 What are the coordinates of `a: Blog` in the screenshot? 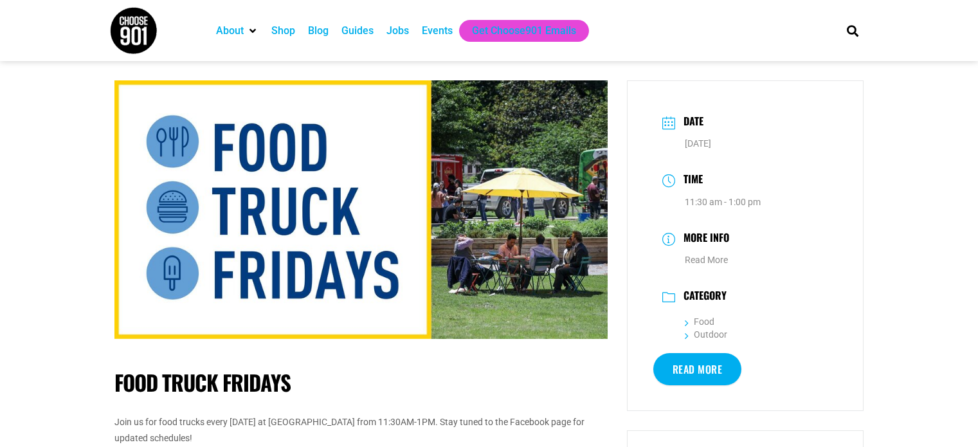 It's located at (318, 31).